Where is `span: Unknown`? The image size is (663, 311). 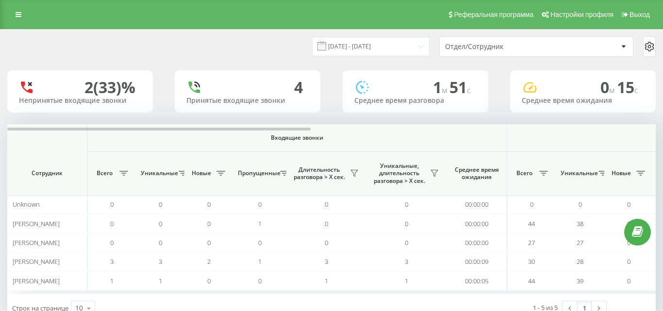
span: Unknown is located at coordinates (26, 204).